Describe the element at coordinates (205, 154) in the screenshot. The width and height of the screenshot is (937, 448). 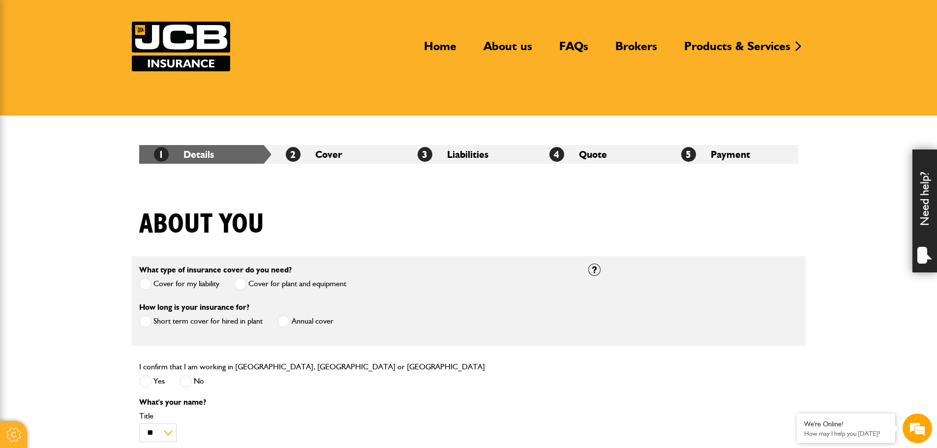
I see `li: Details` at that location.